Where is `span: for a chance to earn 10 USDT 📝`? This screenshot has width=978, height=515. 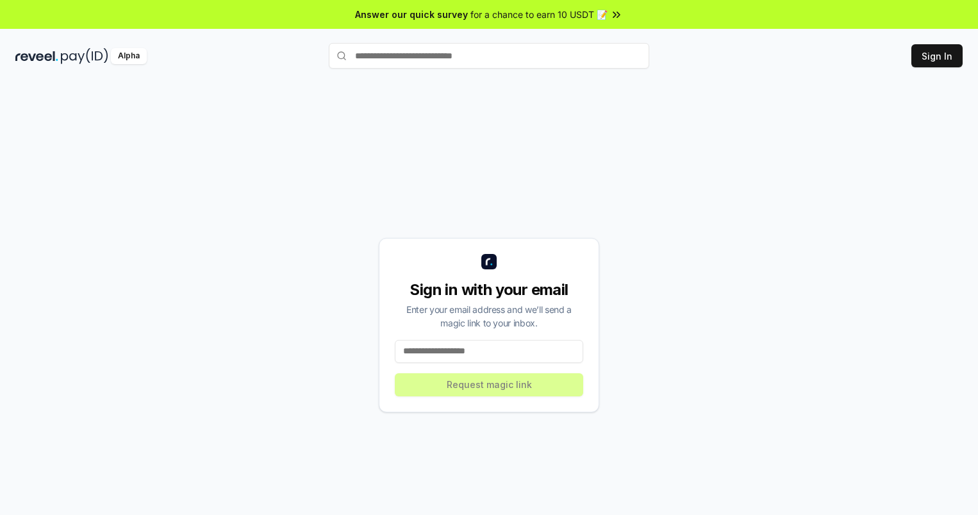
span: for a chance to earn 10 USDT 📝 is located at coordinates (539, 14).